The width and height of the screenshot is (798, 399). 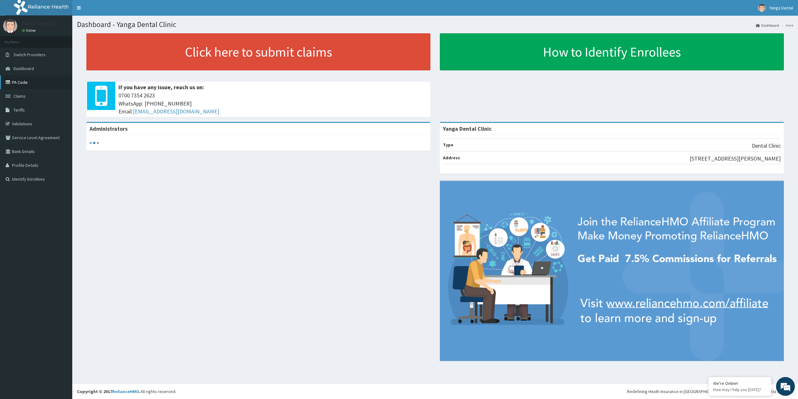 I want to click on span: Tariffs, so click(x=19, y=110).